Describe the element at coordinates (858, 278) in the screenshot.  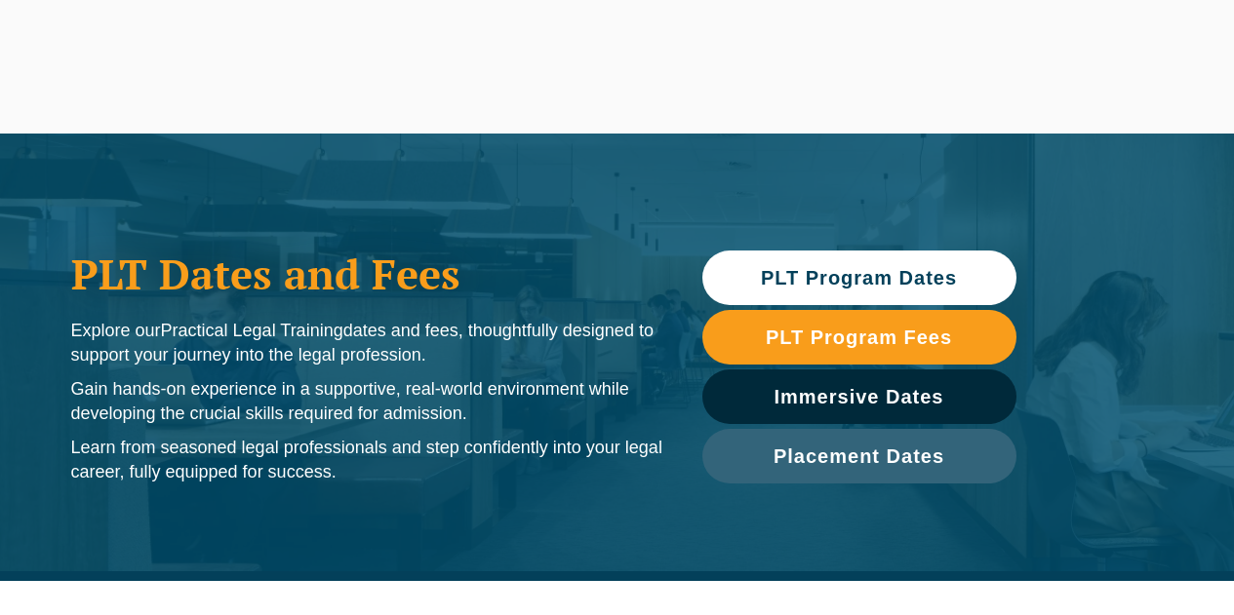
I see `span: PLT Program Dates` at that location.